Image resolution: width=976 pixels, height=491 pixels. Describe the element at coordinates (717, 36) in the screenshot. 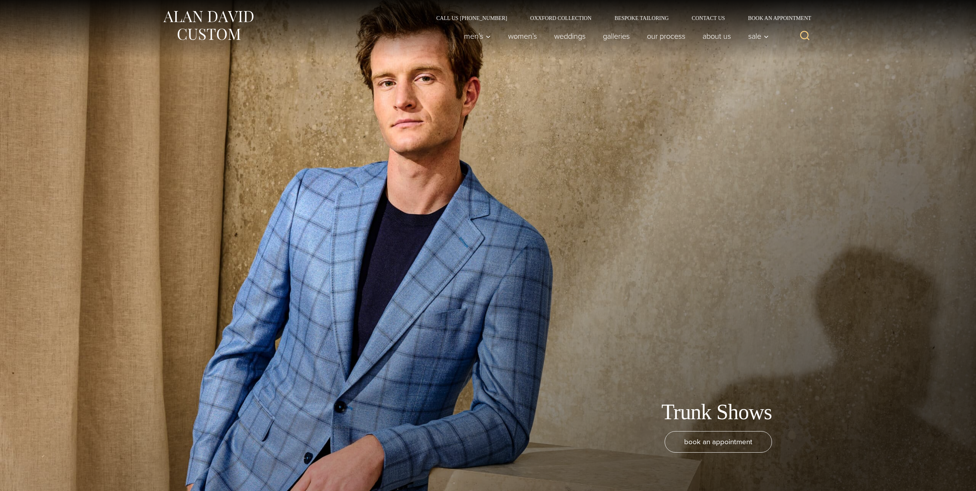

I see `a: About Us` at that location.